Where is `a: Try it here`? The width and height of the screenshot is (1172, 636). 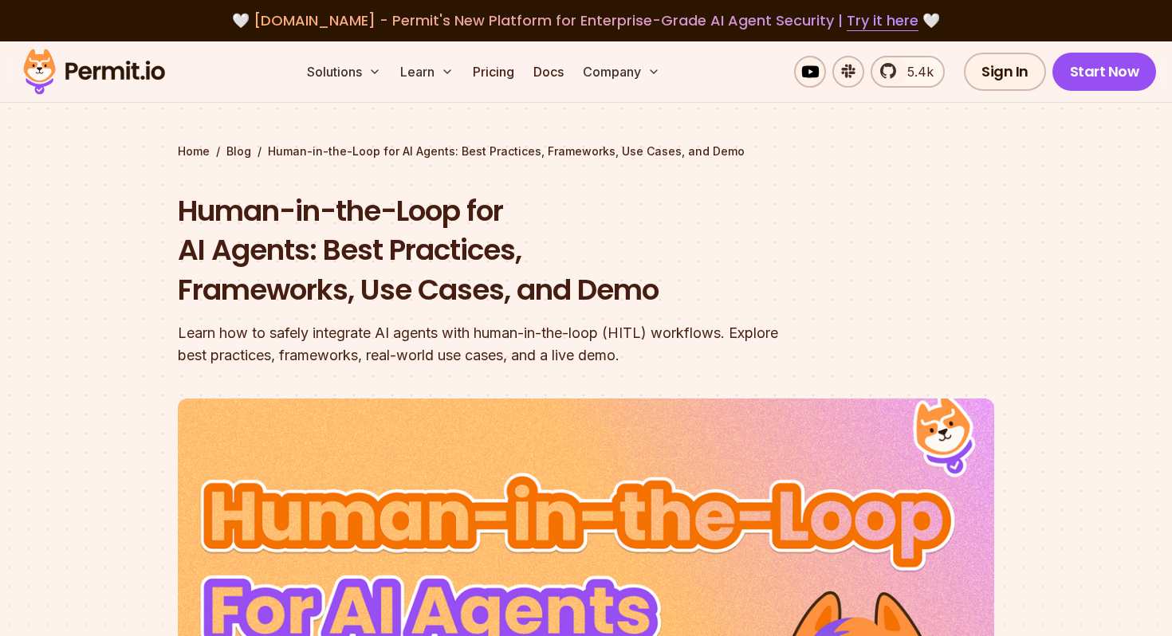 a: Try it here is located at coordinates (883, 21).